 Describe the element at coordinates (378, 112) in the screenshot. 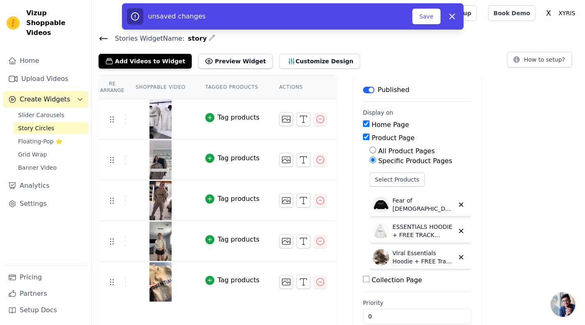

I see `legend: Display on` at that location.